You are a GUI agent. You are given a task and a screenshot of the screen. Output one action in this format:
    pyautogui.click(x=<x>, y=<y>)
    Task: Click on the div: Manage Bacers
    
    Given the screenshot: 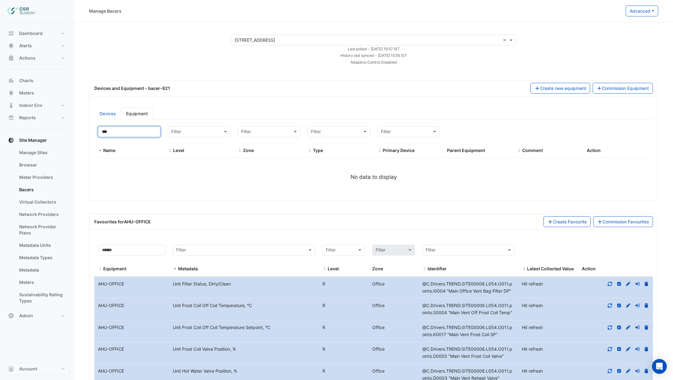 What is the action you would take?
    pyautogui.click(x=105, y=11)
    